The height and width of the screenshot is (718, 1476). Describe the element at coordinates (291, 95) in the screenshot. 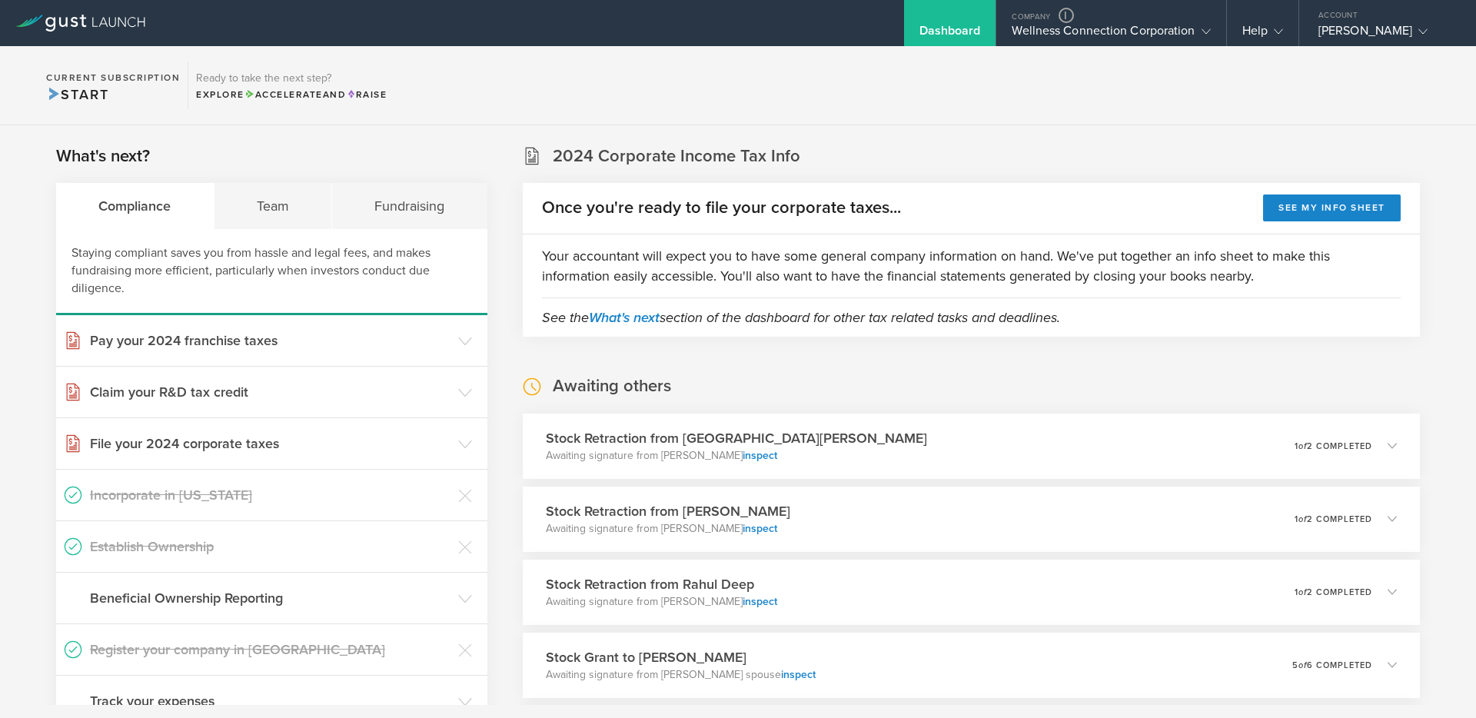

I see `div: Explore` at that location.